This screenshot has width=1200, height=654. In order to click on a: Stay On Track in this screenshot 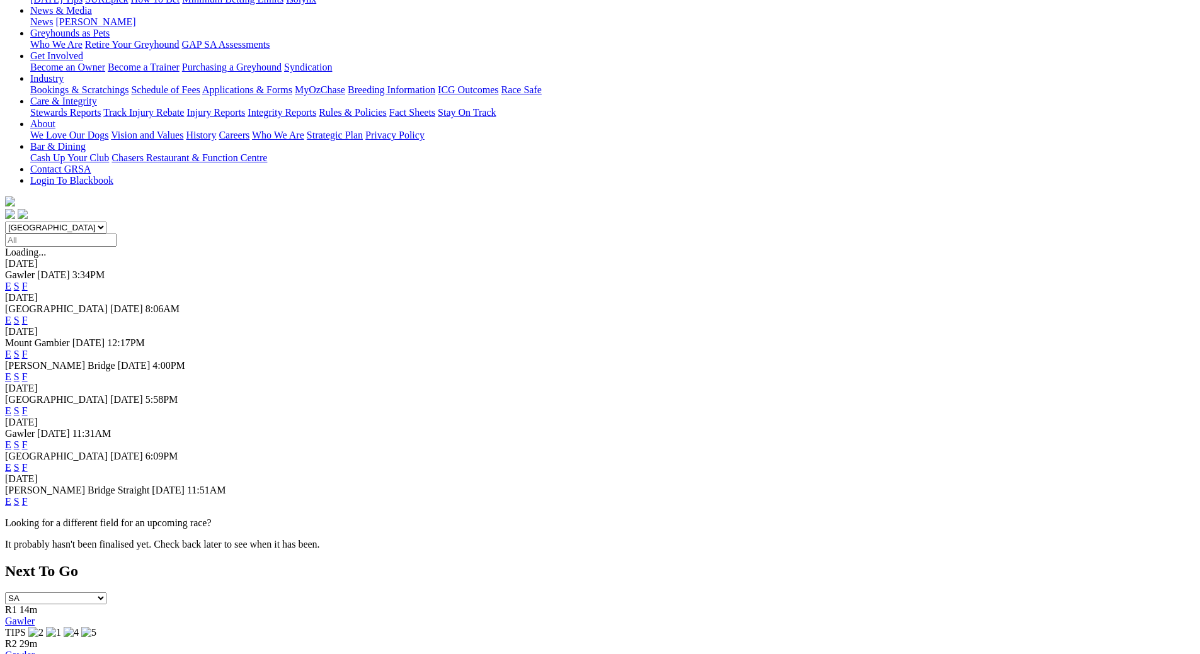, I will do `click(467, 112)`.